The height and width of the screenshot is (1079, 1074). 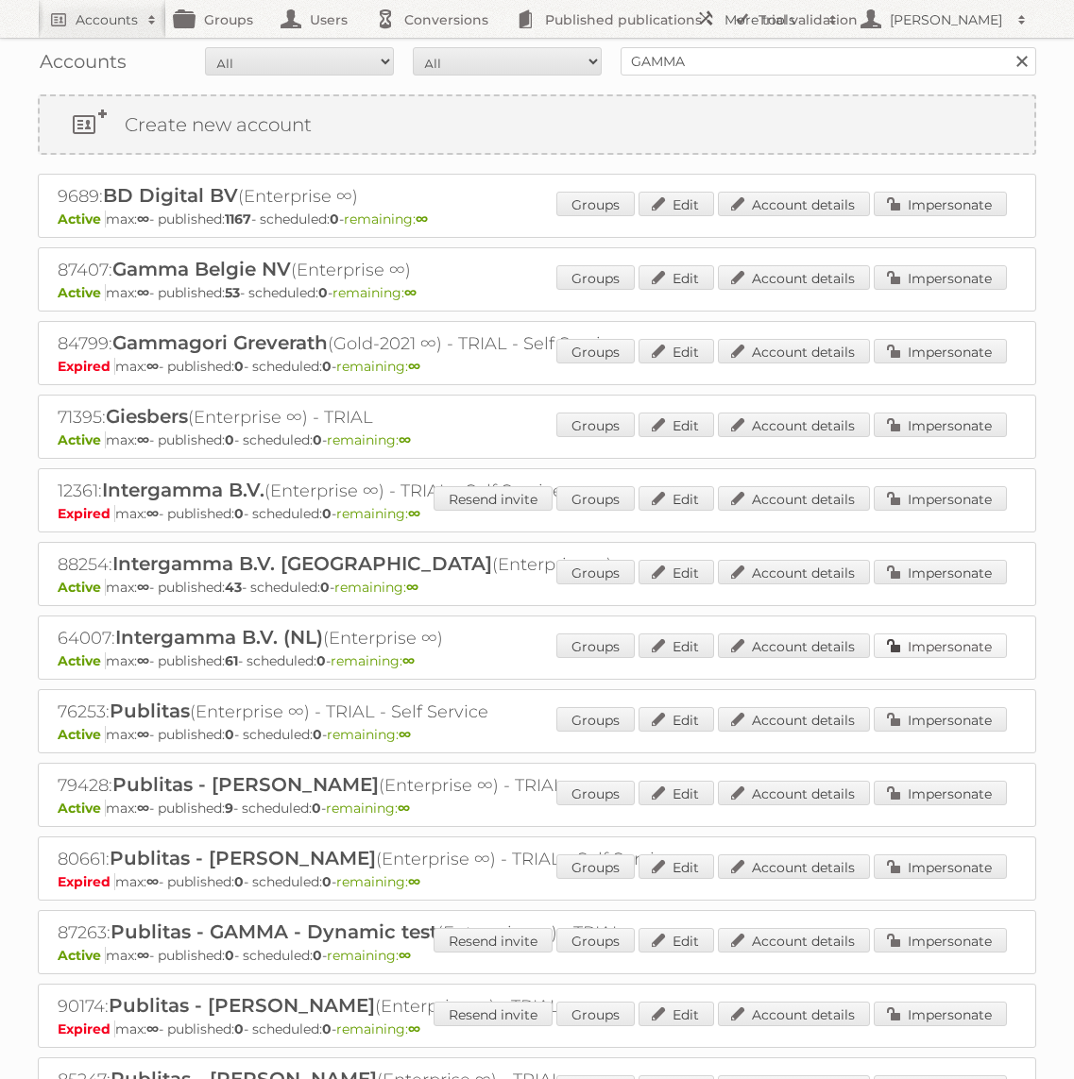 What do you see at coordinates (86, 882) in the screenshot?
I see `span: Expired` at bounding box center [86, 882].